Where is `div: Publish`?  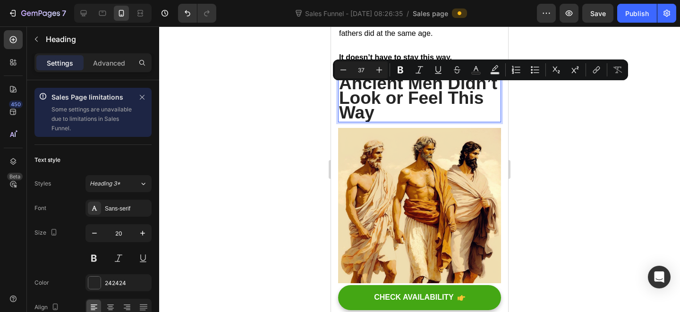 div: Publish is located at coordinates (637, 13).